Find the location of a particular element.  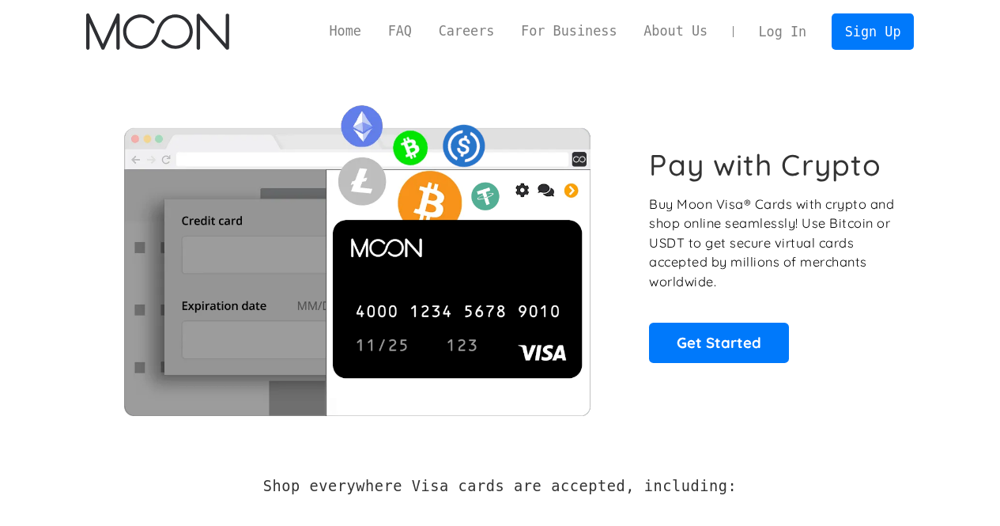

a: Careers is located at coordinates (466, 31).